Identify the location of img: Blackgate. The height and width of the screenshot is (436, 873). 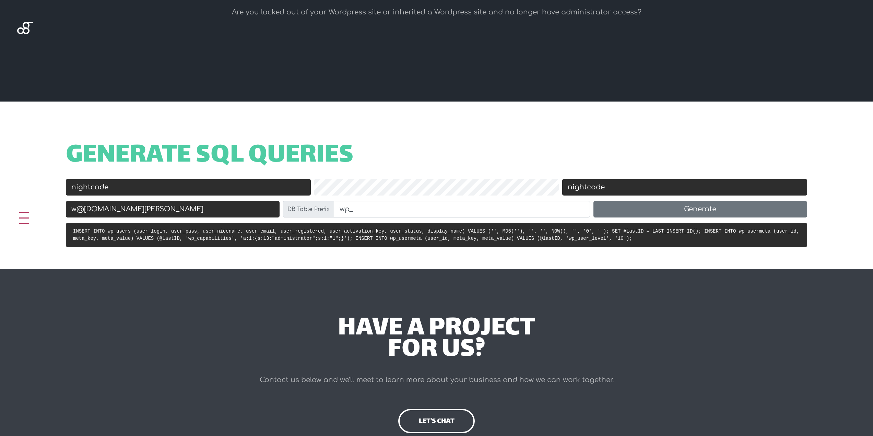
(25, 48).